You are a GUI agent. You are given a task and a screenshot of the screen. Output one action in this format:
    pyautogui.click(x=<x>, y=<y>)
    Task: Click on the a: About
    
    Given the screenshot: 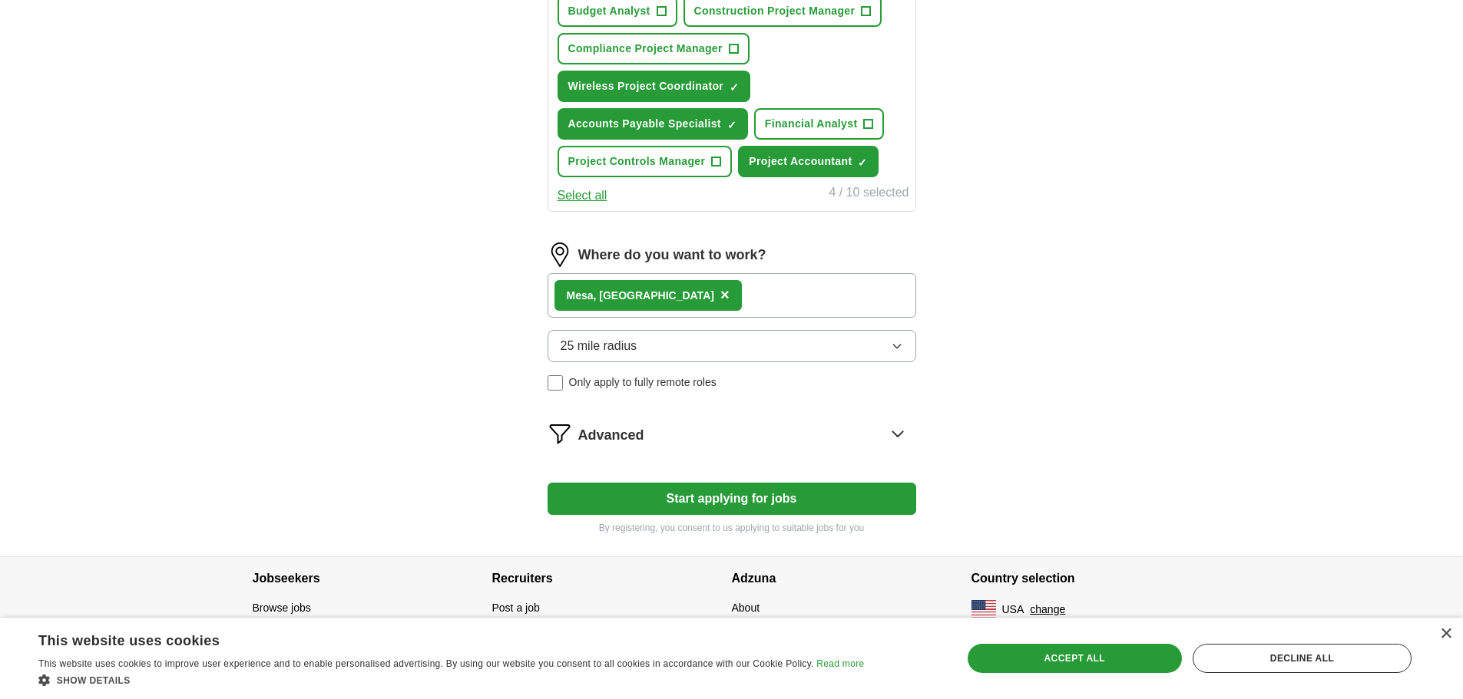 What is the action you would take?
    pyautogui.click(x=746, y=608)
    